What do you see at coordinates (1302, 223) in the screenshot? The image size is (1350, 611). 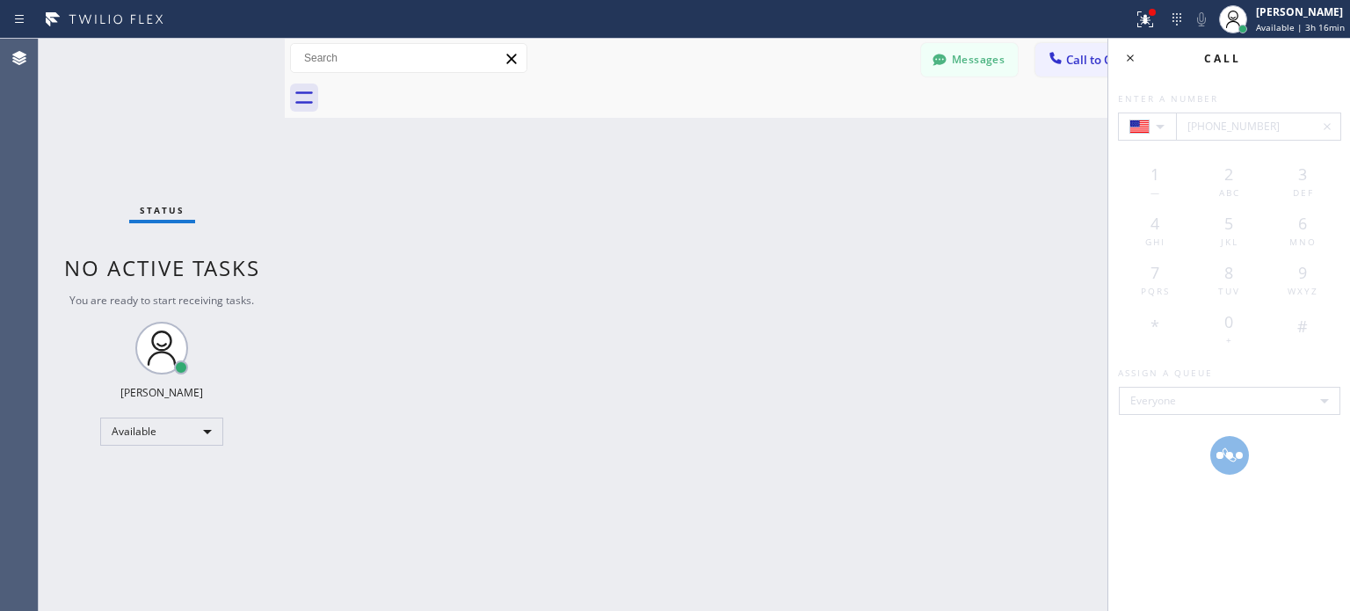 I see `span: 6` at bounding box center [1302, 223].